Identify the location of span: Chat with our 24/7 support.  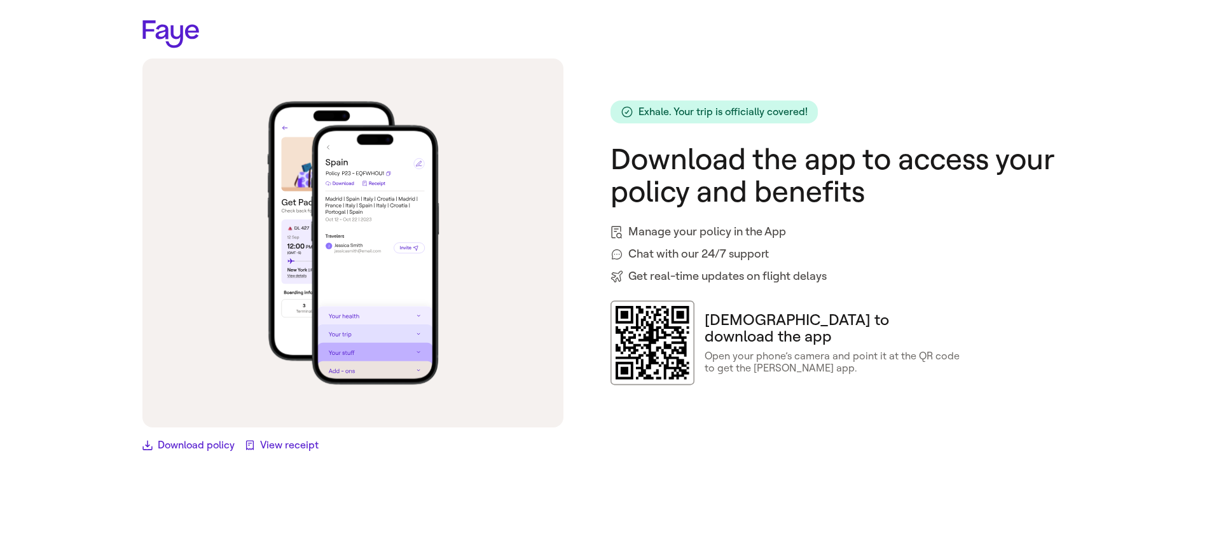
(698, 254).